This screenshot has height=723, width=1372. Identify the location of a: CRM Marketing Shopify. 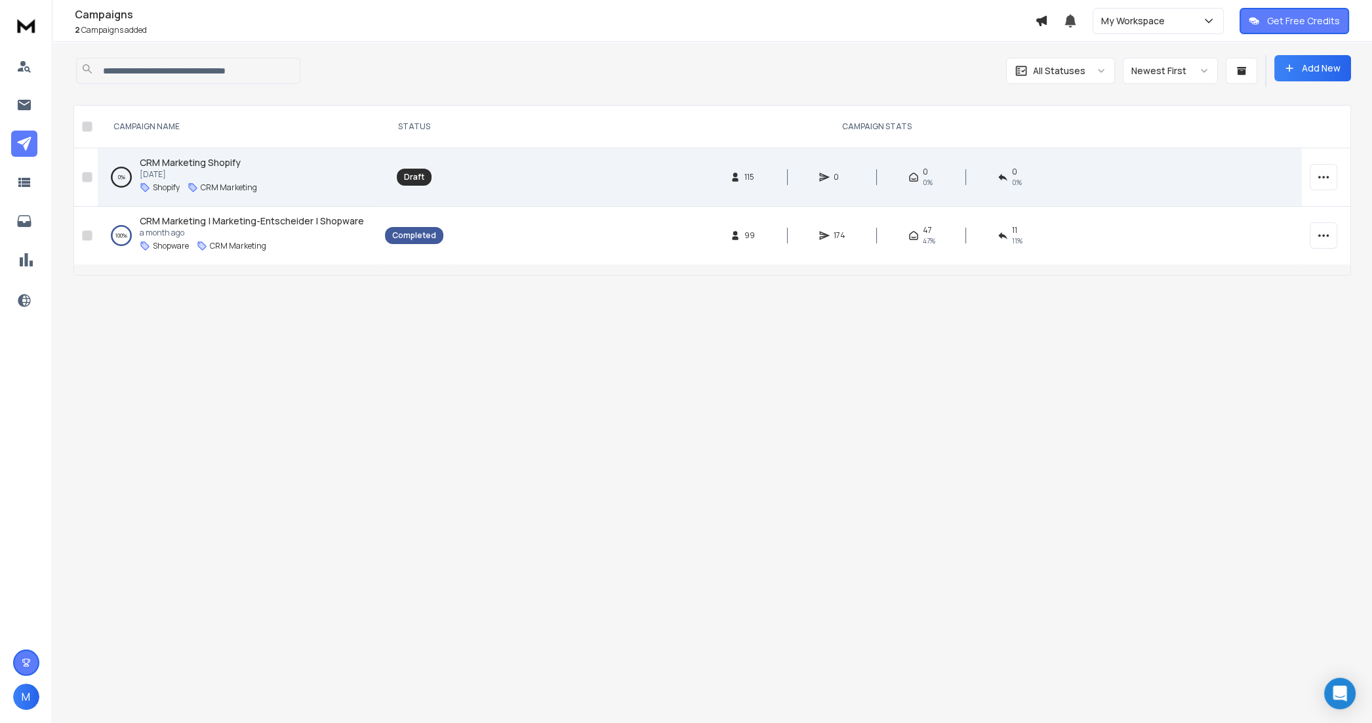
(190, 163).